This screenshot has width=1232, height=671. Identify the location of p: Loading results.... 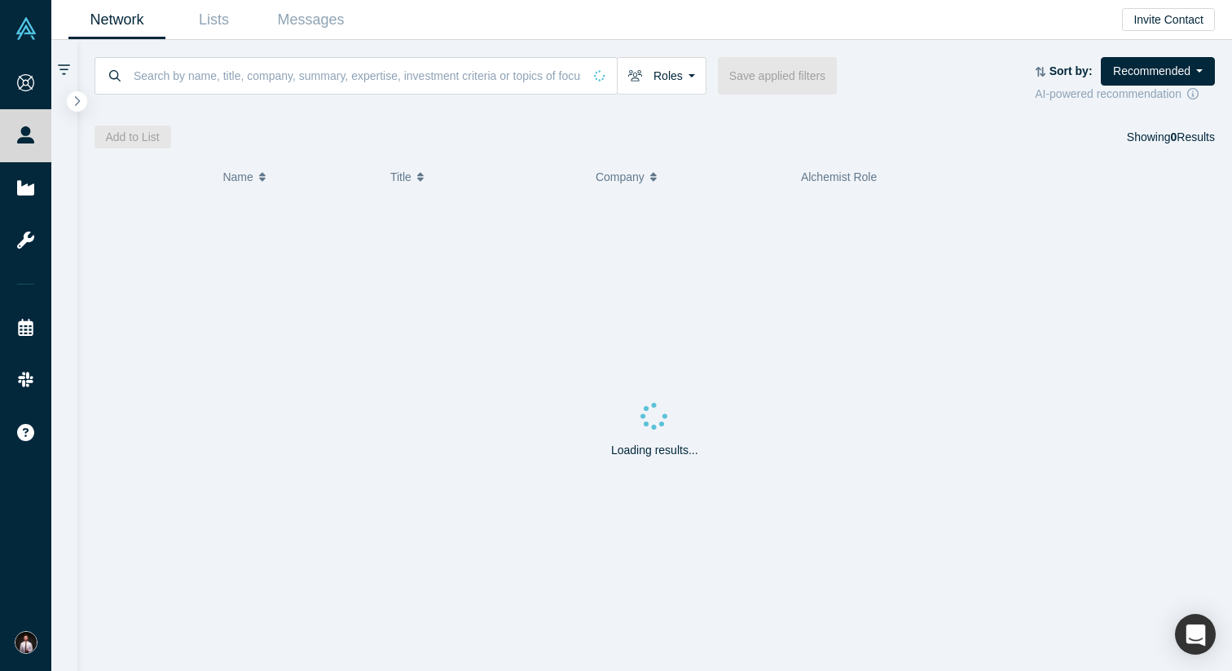
(654, 450).